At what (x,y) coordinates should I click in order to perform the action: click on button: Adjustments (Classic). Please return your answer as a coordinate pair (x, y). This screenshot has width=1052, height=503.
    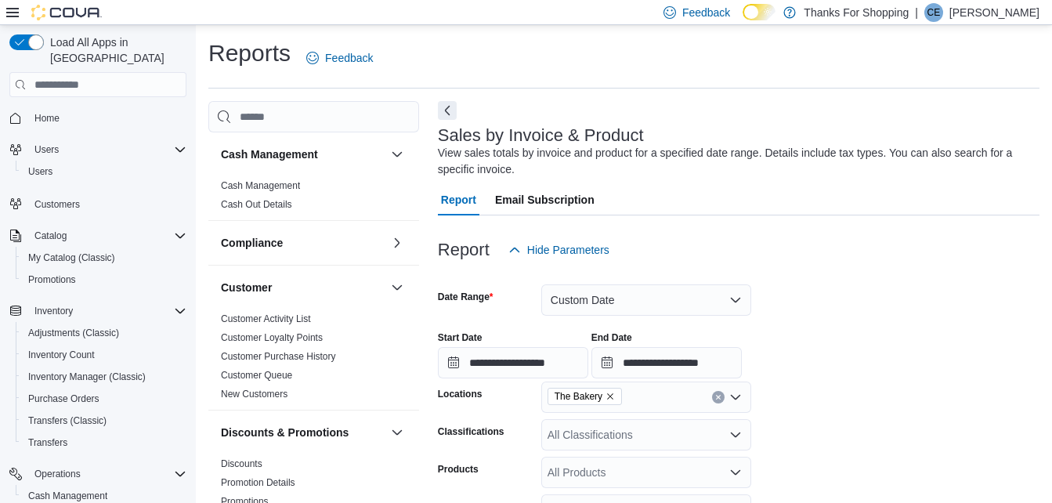
    Looking at the image, I should click on (104, 333).